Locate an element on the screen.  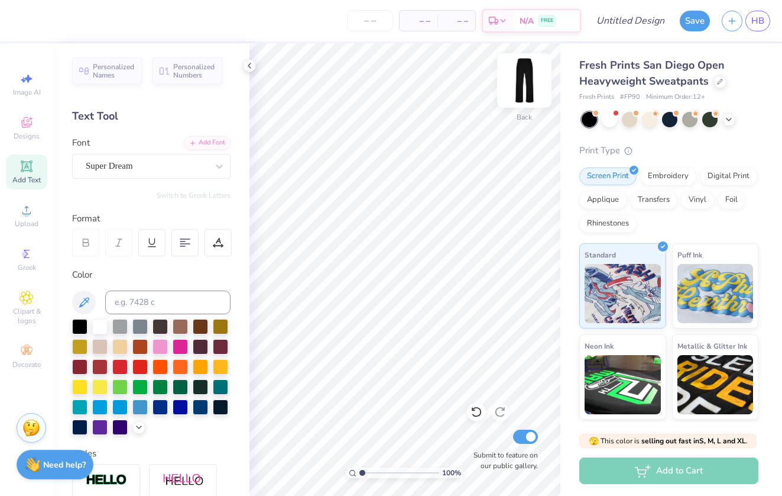
span: This color is . is located at coordinates (668, 441).